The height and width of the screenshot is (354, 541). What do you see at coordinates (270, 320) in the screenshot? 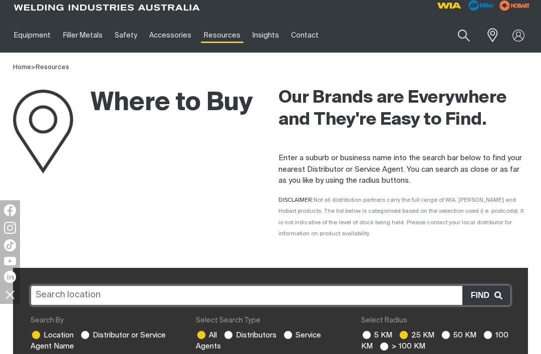
I see `div: Select Search Type` at bounding box center [270, 320].